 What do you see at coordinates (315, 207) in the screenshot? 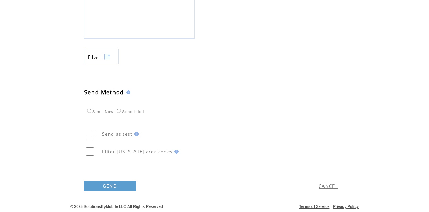
I see `a: Terms of Service` at bounding box center [315, 207].